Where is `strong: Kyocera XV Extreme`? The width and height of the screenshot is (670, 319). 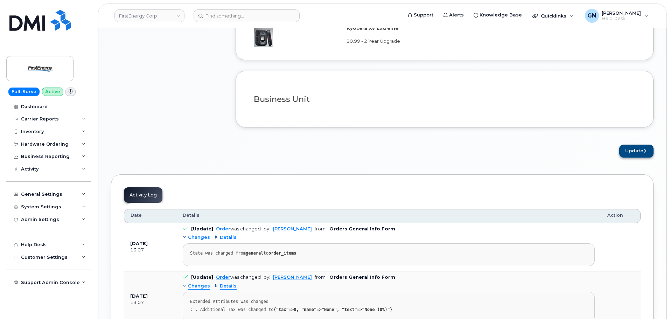 strong: Kyocera XV Extreme is located at coordinates (372, 28).